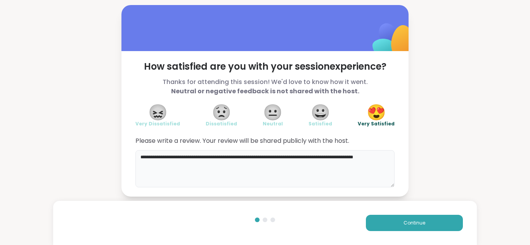 The width and height of the screenshot is (530, 245). What do you see at coordinates (414, 223) in the screenshot?
I see `button: Continue` at bounding box center [414, 223].